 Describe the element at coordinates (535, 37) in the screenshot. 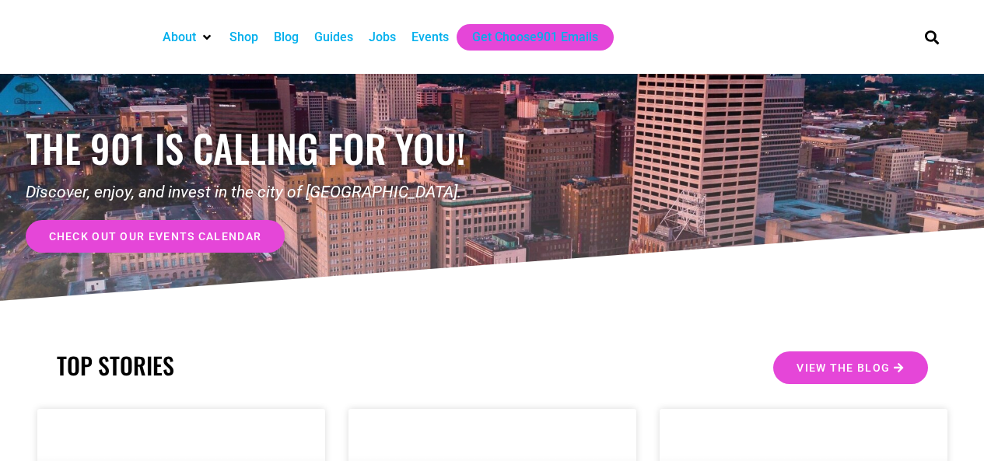

I see `a: Get Choose901 Emails` at that location.